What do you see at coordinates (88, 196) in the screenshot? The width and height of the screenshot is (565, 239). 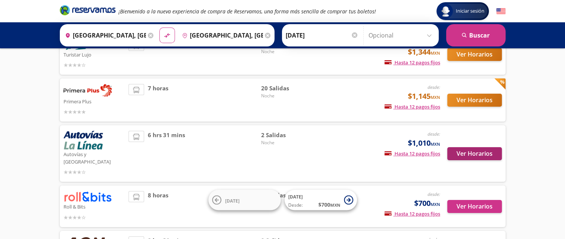 I see `img: Roll & Bits` at bounding box center [88, 196].